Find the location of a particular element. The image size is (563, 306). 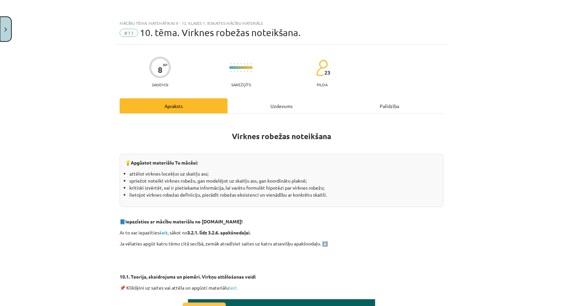

p: pilda is located at coordinates (322, 85).